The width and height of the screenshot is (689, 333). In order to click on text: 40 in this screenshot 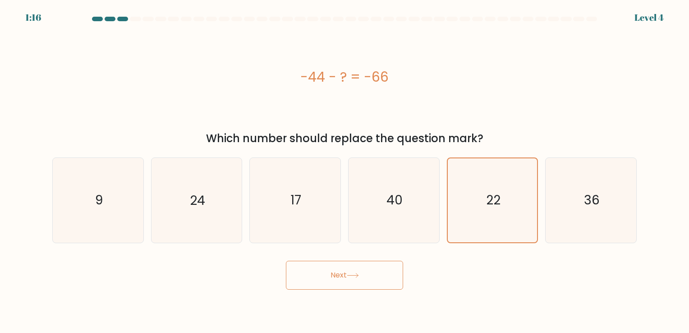, I will do `click(394, 200)`.